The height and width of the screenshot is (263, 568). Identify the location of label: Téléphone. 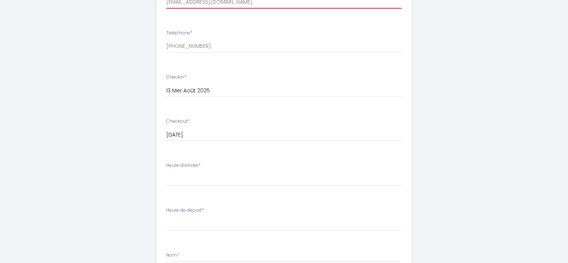
(179, 33).